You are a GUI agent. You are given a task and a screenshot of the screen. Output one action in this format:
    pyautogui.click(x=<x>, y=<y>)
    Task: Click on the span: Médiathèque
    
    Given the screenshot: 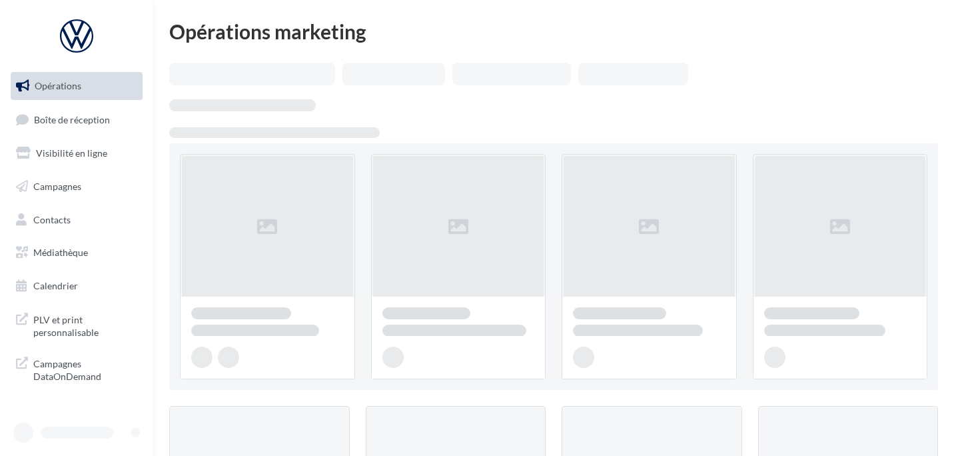 What is the action you would take?
    pyautogui.click(x=61, y=252)
    